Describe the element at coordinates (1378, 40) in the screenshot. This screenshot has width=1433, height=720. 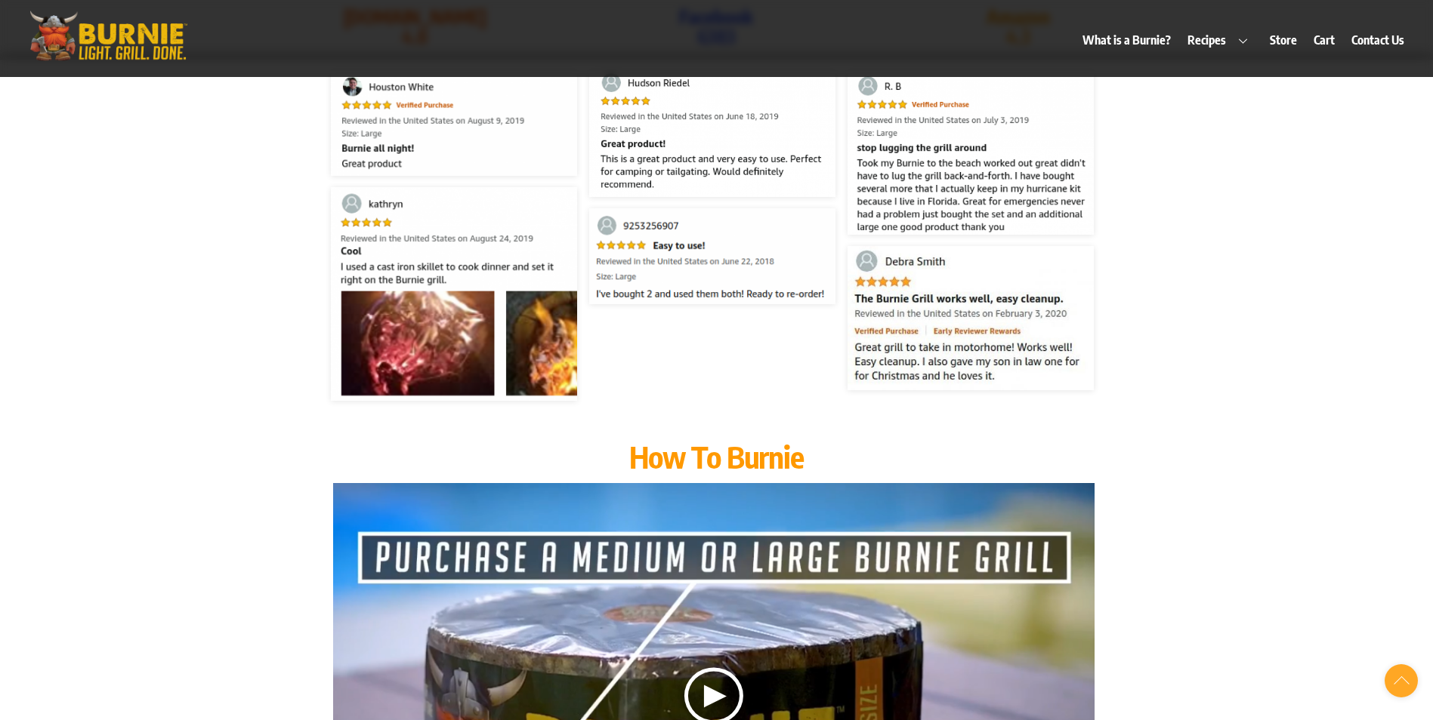
I see `a: Contact Us` at that location.